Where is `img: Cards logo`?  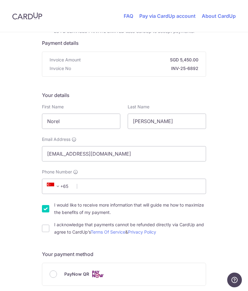 img: Cards logo is located at coordinates (98, 274).